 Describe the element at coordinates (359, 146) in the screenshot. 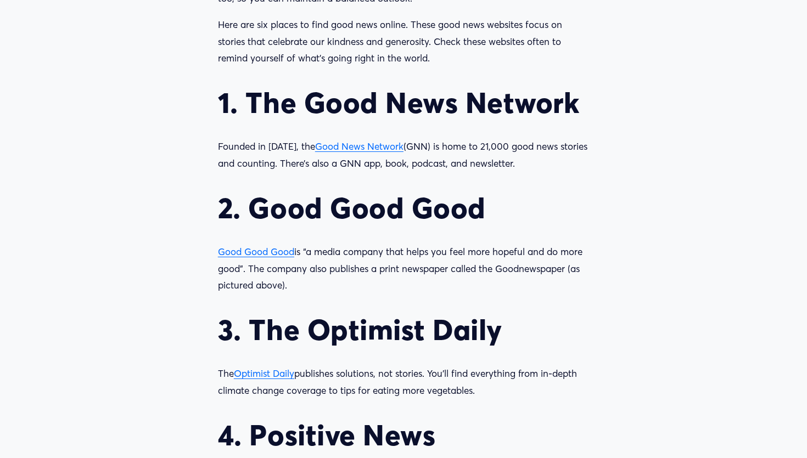

I see `a: Good News Network` at that location.